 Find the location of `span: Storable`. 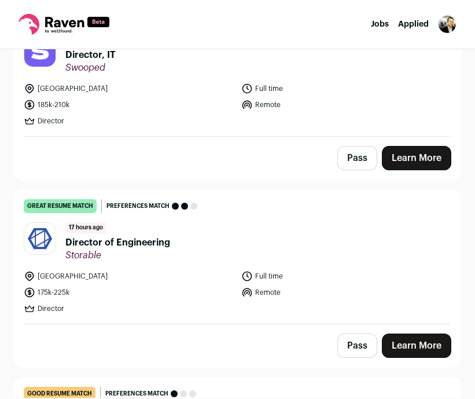

span: Storable is located at coordinates (118, 255).